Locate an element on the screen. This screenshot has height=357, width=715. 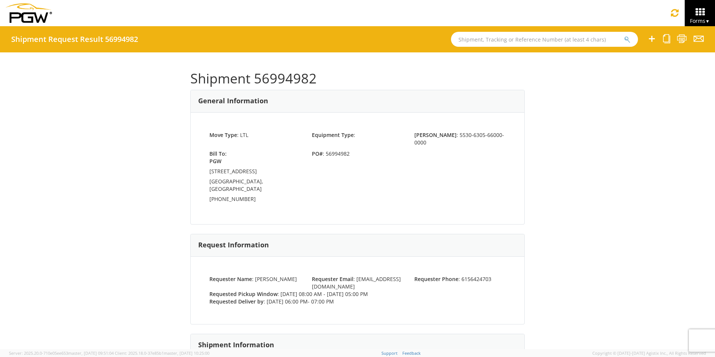
strong: Requester Phone is located at coordinates (436, 279).